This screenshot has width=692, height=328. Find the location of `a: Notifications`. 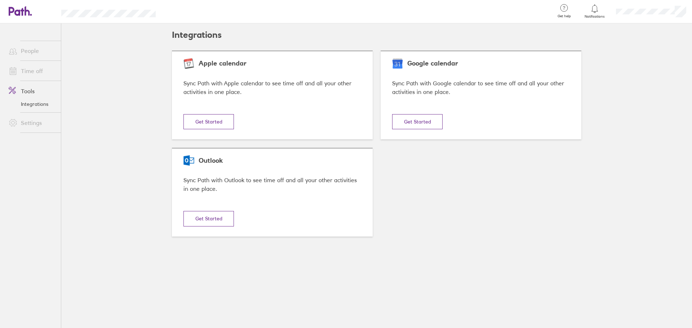

a: Notifications is located at coordinates (594, 11).